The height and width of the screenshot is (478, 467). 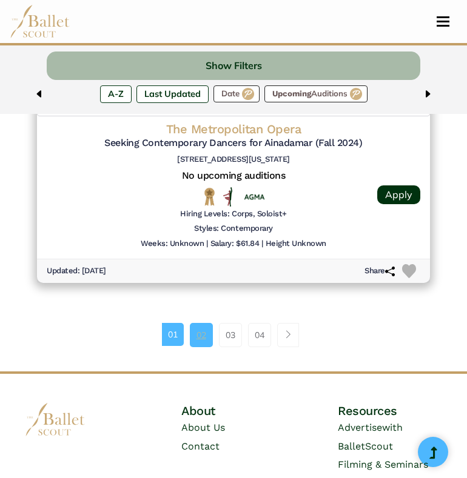 What do you see at coordinates (236, 94) in the screenshot?
I see `label: Date` at bounding box center [236, 94].